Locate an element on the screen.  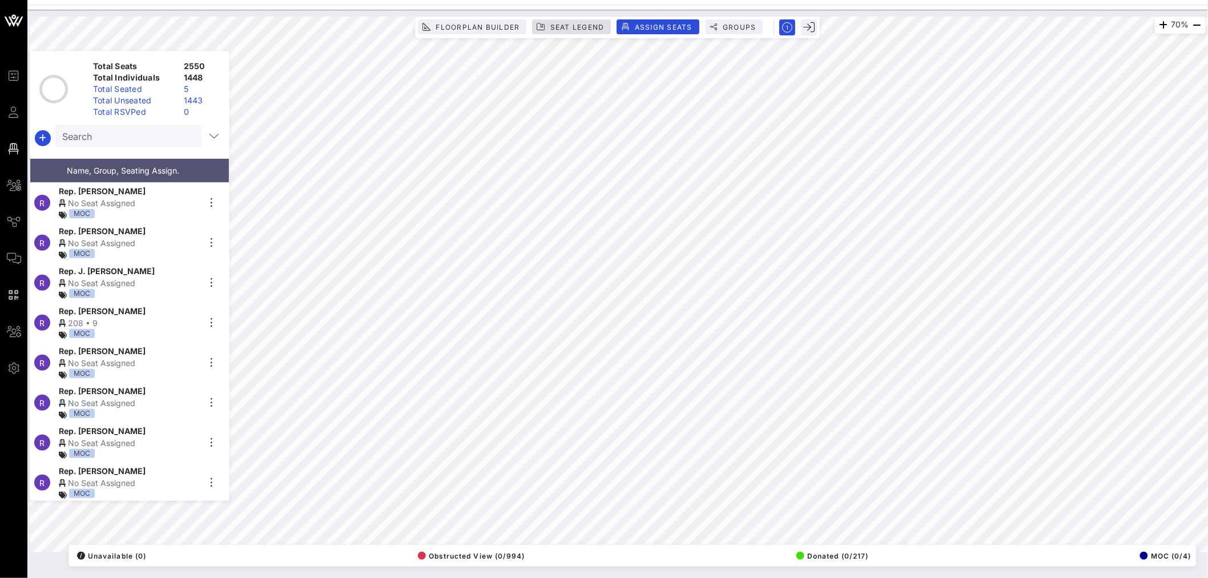
div: Total Unseated is located at coordinates (134, 100).